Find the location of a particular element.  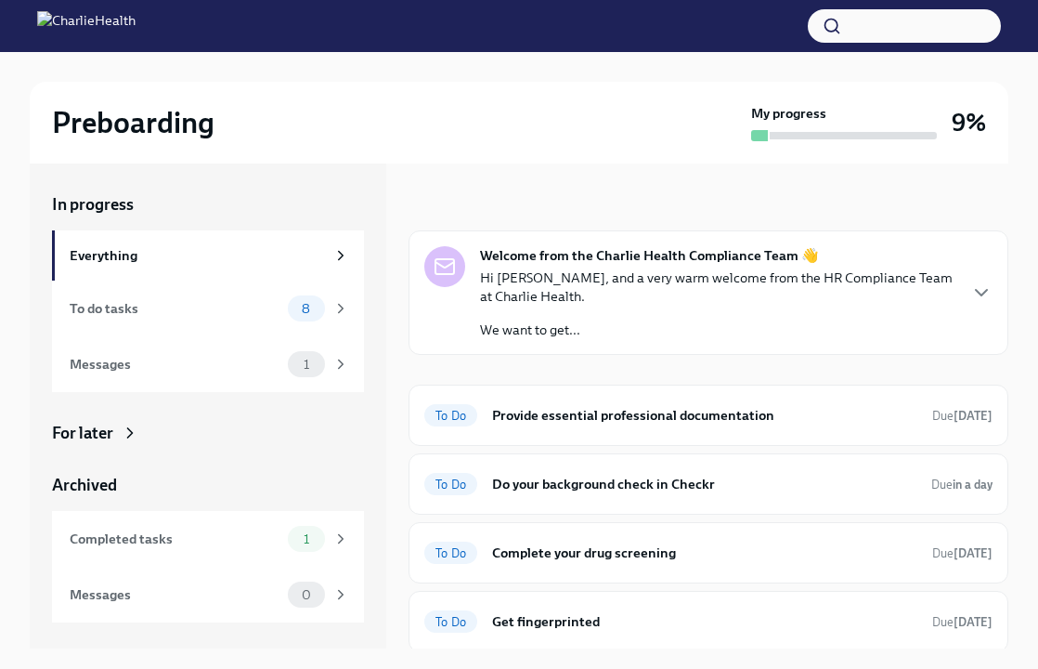

h6: Complete your drug screening is located at coordinates (705, 553).